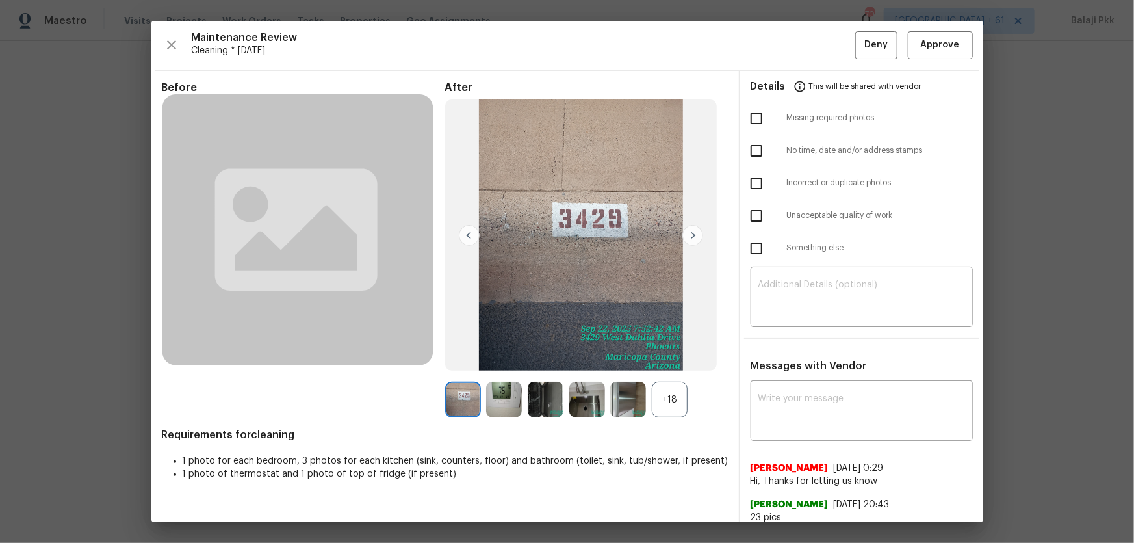 This screenshot has height=543, width=1134. Describe the element at coordinates (880, 183) in the screenshot. I see `span: Incorrect or duplicate photos` at that location.